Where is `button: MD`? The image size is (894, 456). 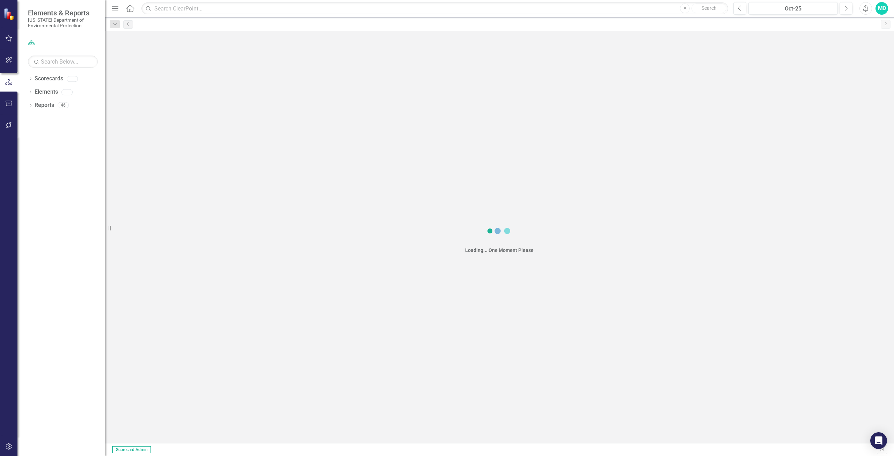 button: MD is located at coordinates (882, 8).